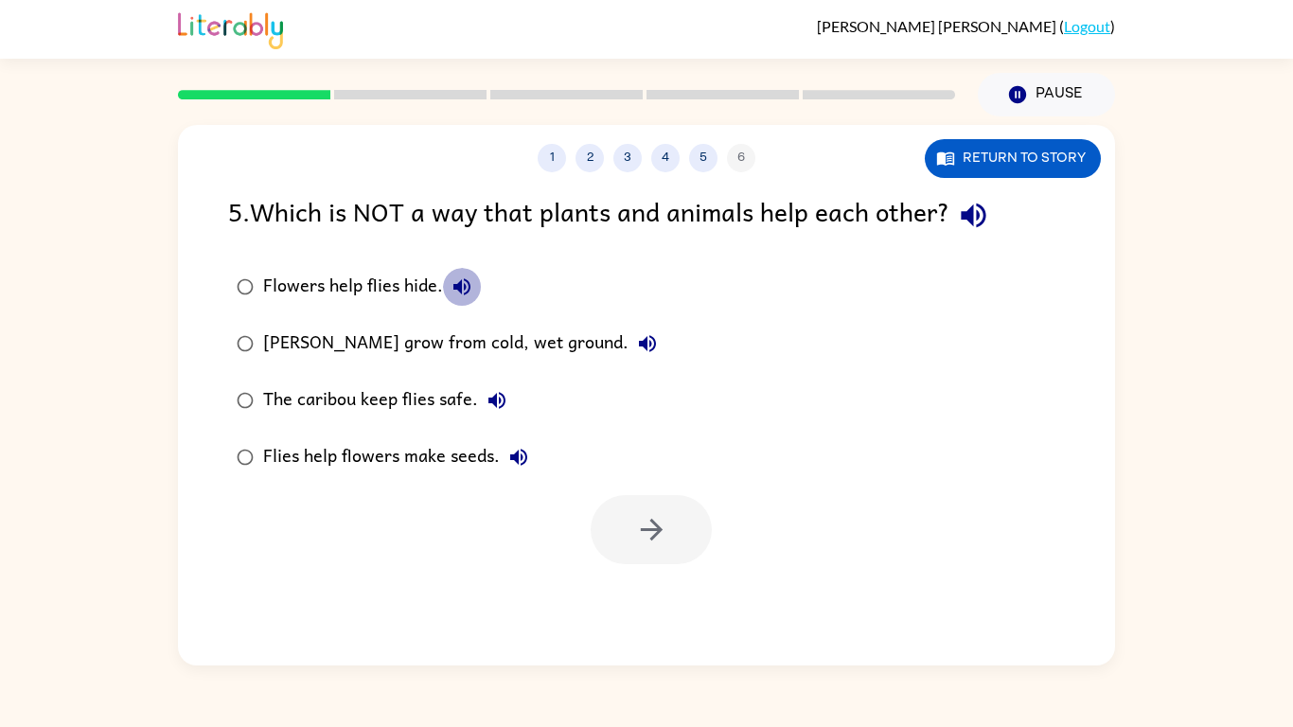 The image size is (1293, 727). What do you see at coordinates (519, 457) in the screenshot?
I see `button: Flies help flowers make seeds.` at bounding box center [519, 457].